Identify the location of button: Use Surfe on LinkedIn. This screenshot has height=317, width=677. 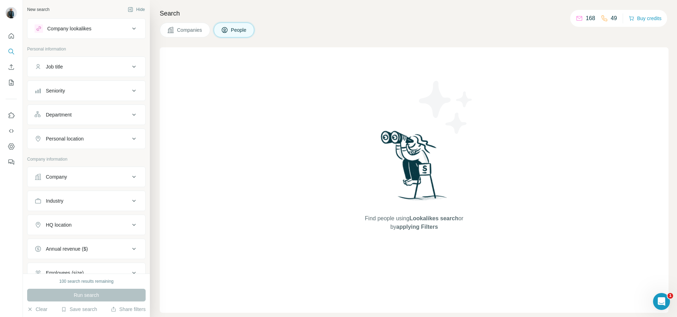
(11, 115).